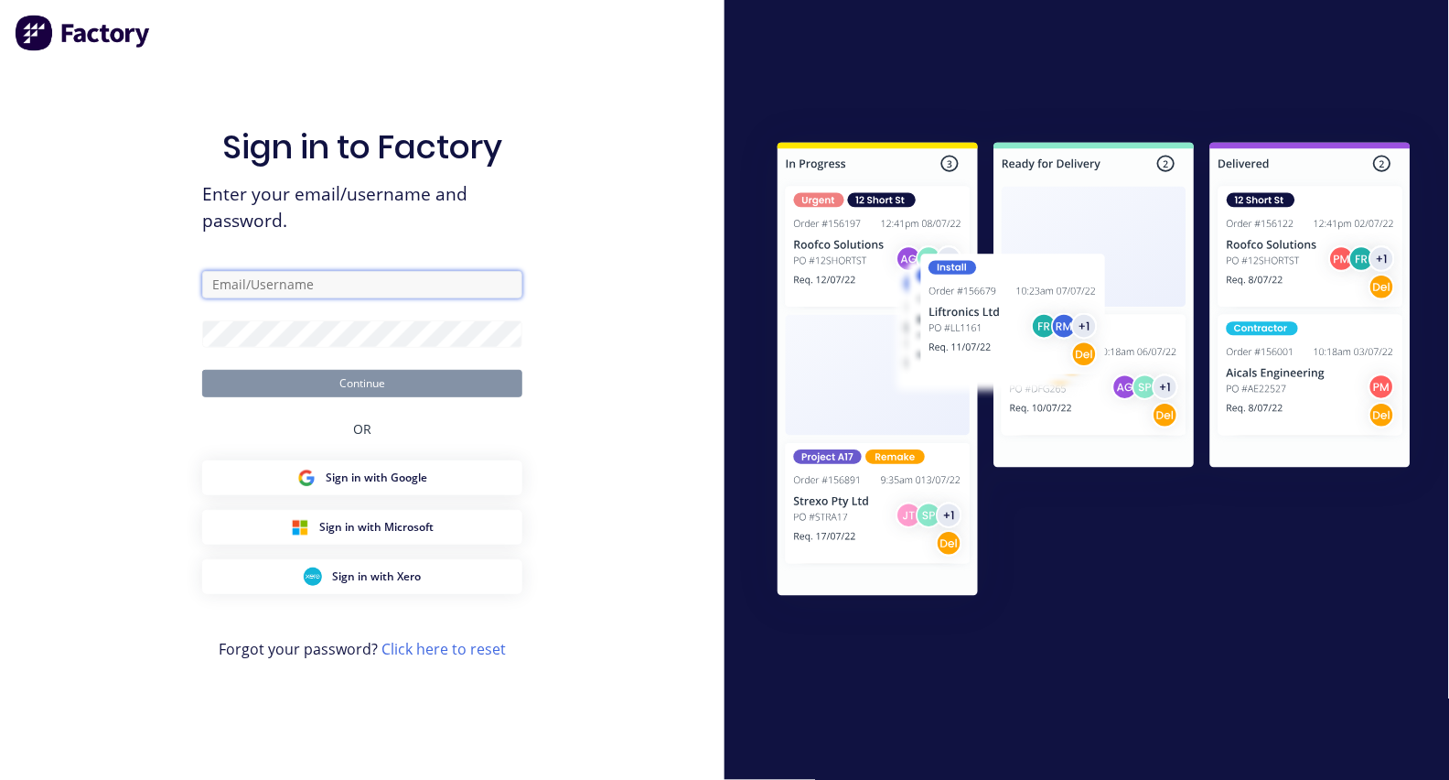  Describe the element at coordinates (307, 478) in the screenshot. I see `img: Google Sign in` at that location.